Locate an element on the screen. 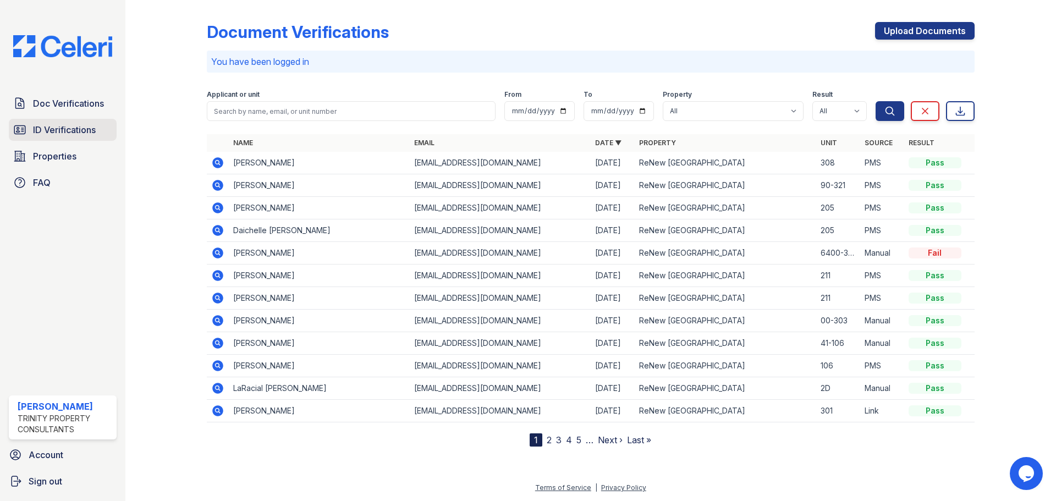  a: Source is located at coordinates (879, 142).